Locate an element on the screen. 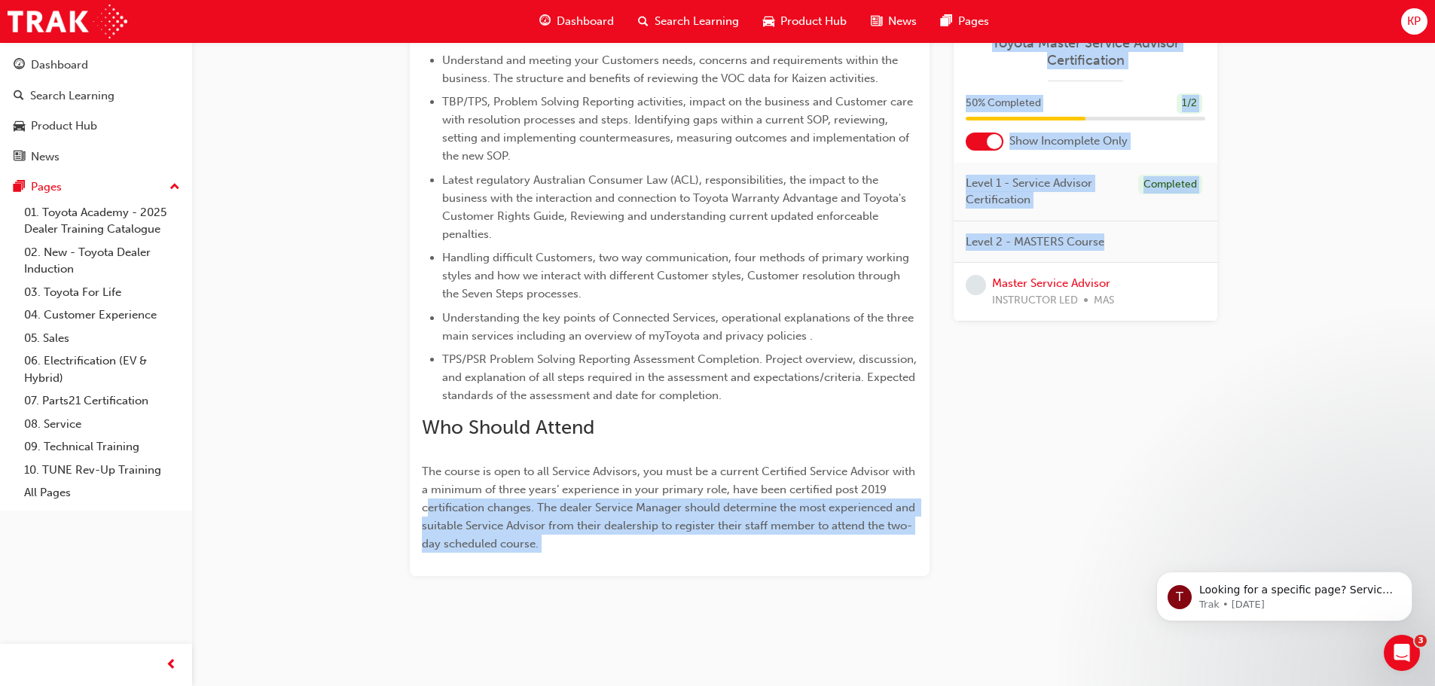  span: Who Should Attend is located at coordinates (508, 427).